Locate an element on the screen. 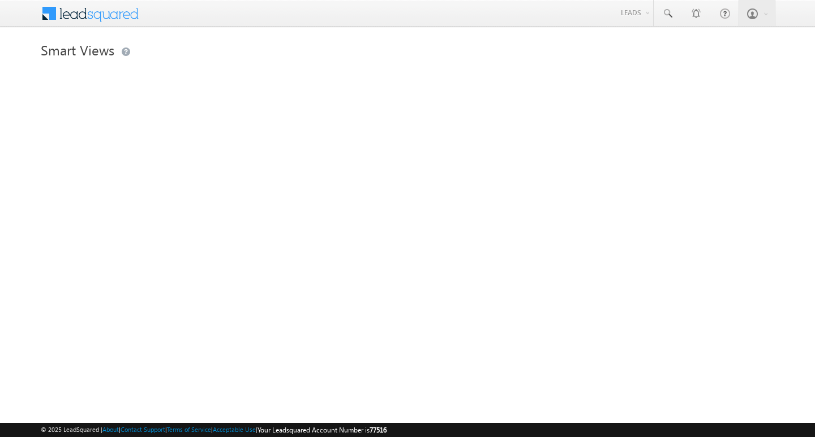 Image resolution: width=815 pixels, height=437 pixels. span: 77516 is located at coordinates (378, 430).